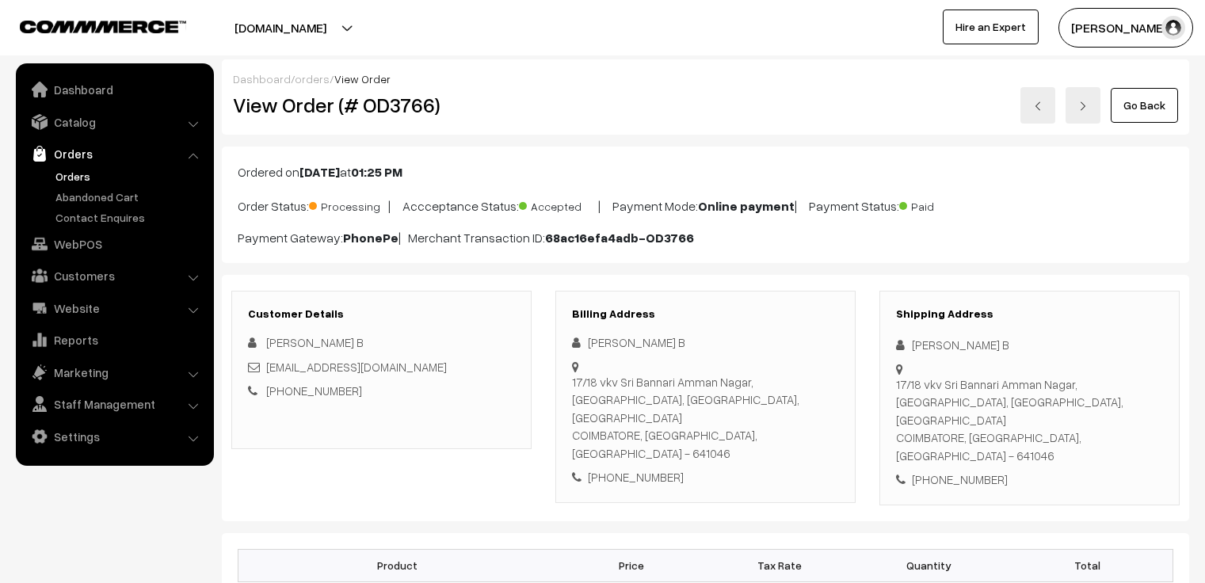 This screenshot has width=1205, height=583. I want to click on b: 01:25 PM, so click(376, 172).